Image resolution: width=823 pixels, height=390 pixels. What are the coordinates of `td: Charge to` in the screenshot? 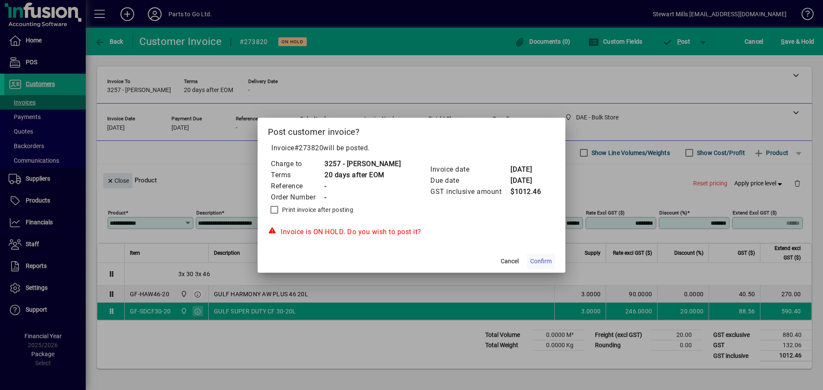 It's located at (297, 164).